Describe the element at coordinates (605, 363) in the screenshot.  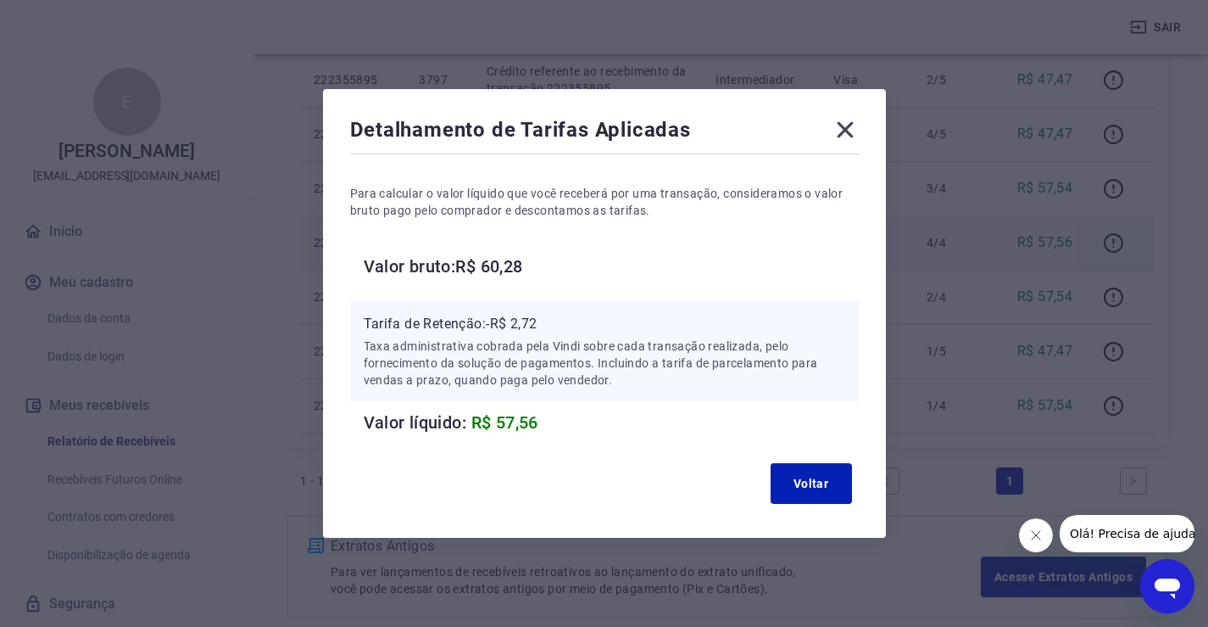
I see `p: Taxa administrativa cobrada pela Vindi sobre cada transação realizada, pelo fornecimento da soluç...` at that location.